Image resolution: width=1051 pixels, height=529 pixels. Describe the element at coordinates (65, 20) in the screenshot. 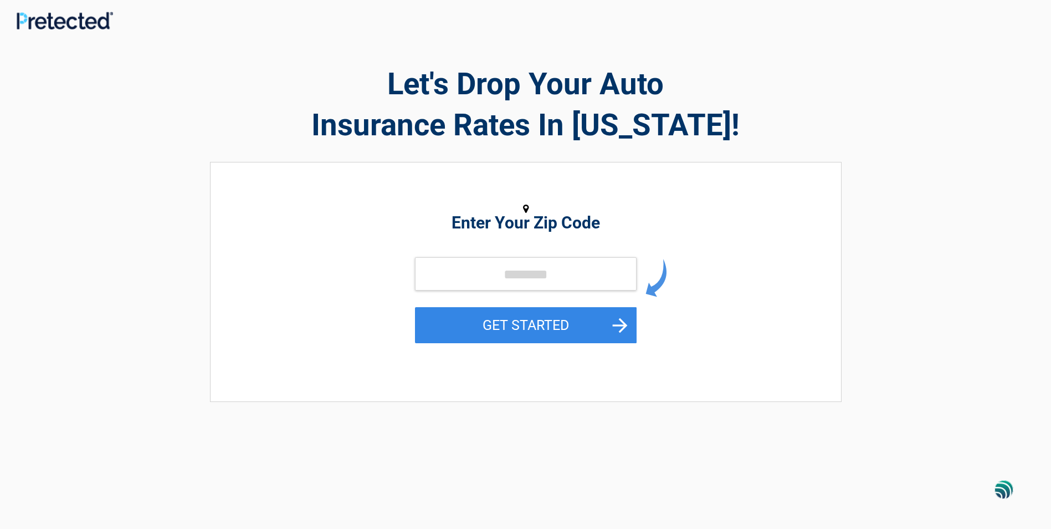

I see `img: Main Logo` at that location.